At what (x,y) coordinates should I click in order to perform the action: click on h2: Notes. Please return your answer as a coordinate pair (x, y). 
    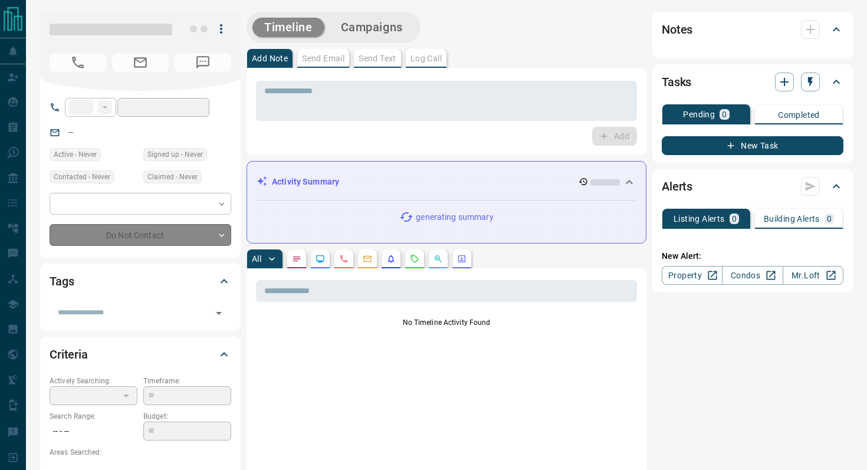
    Looking at the image, I should click on (677, 29).